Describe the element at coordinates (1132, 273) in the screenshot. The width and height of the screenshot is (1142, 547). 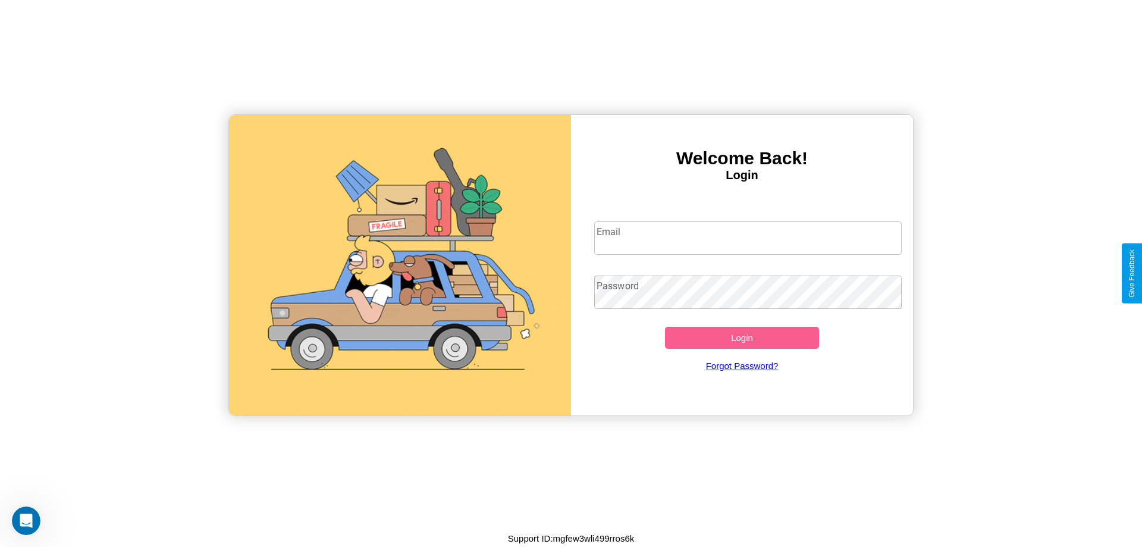
I see `div: Give Feedback` at that location.